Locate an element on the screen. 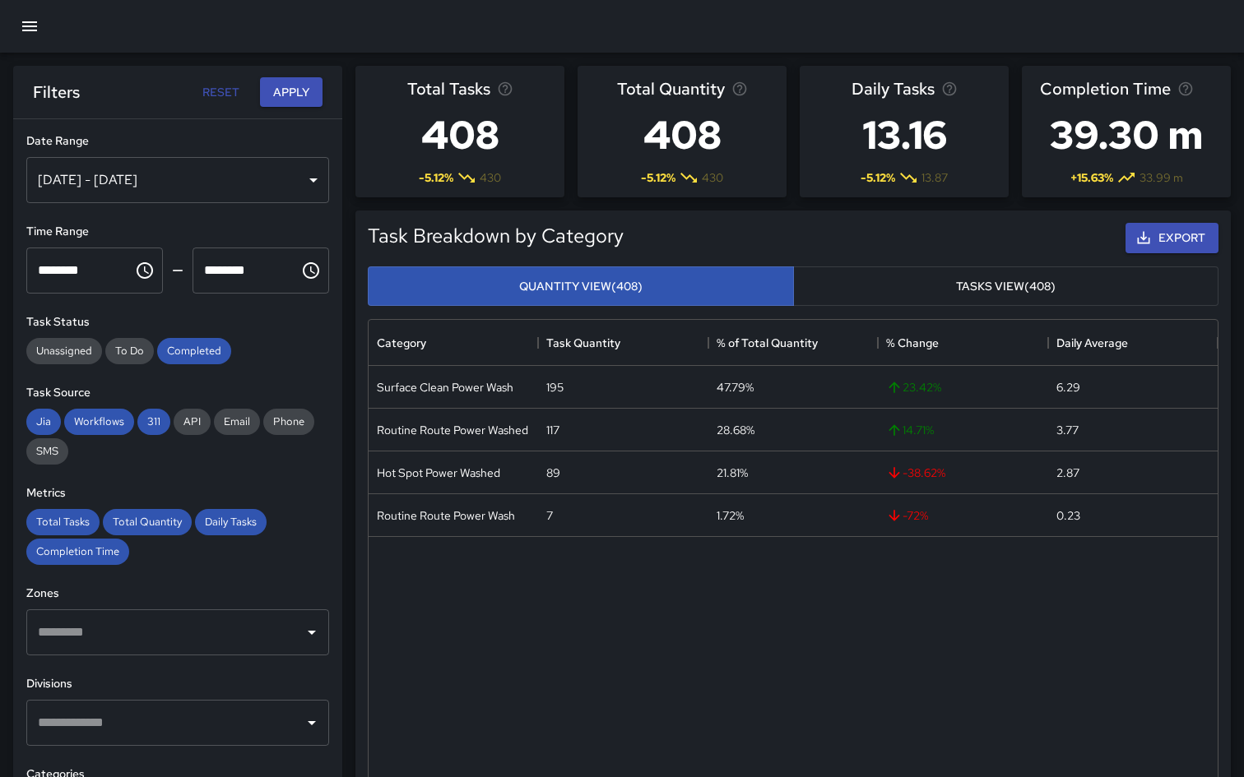 The width and height of the screenshot is (1244, 777). div: 195 is located at coordinates (554, 387).